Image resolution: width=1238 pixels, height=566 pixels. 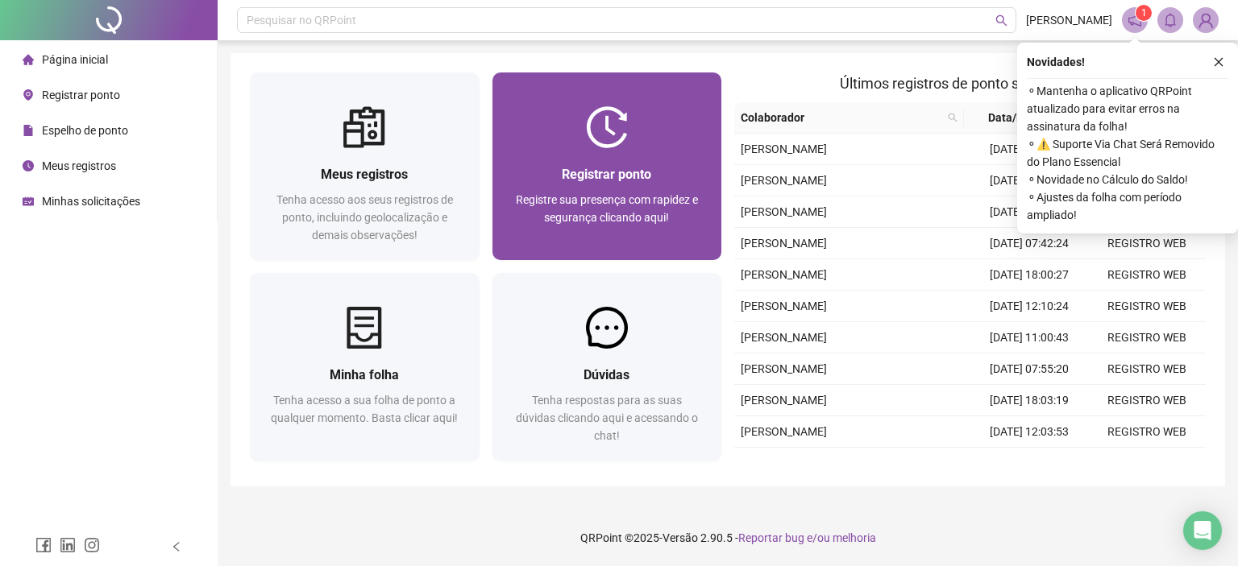 I want to click on span: Espelho de ponto, so click(x=85, y=131).